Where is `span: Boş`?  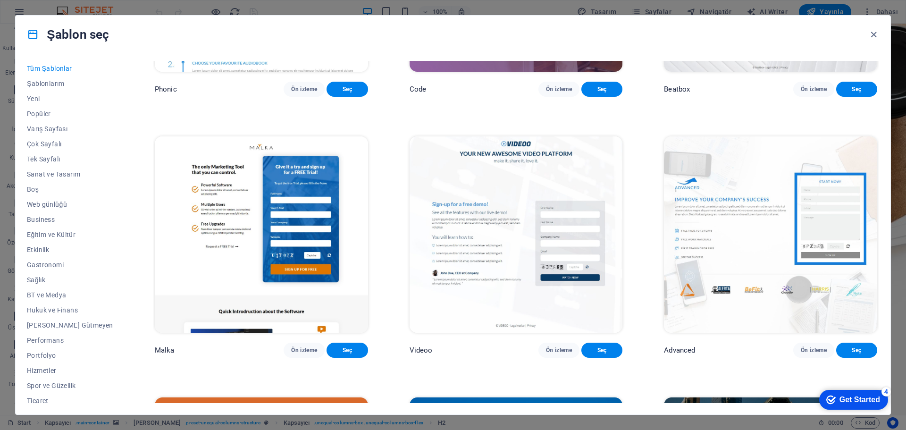 span: Boş is located at coordinates (70, 189).